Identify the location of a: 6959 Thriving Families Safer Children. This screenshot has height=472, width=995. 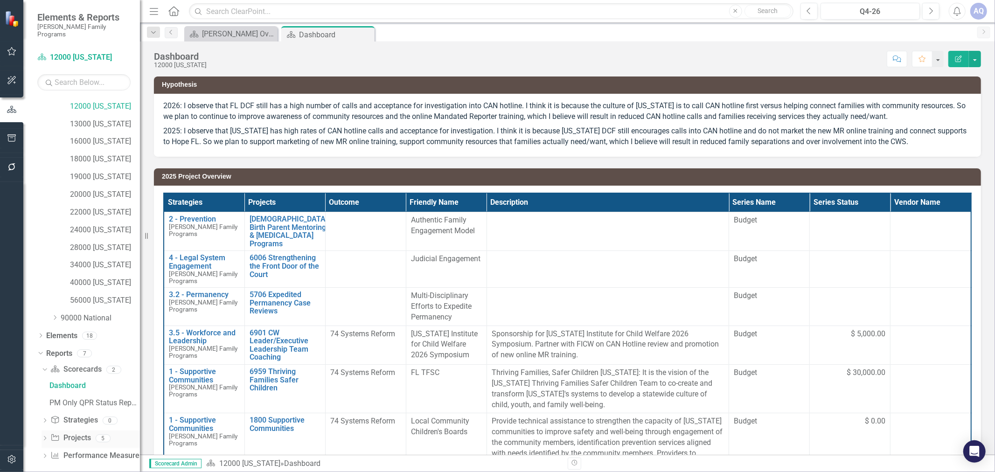
(285, 380).